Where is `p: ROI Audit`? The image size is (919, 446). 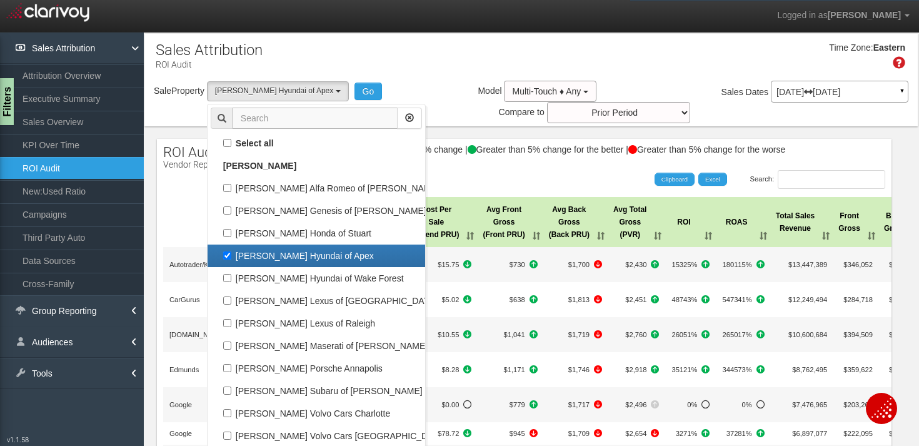
p: ROI Audit is located at coordinates (209, 63).